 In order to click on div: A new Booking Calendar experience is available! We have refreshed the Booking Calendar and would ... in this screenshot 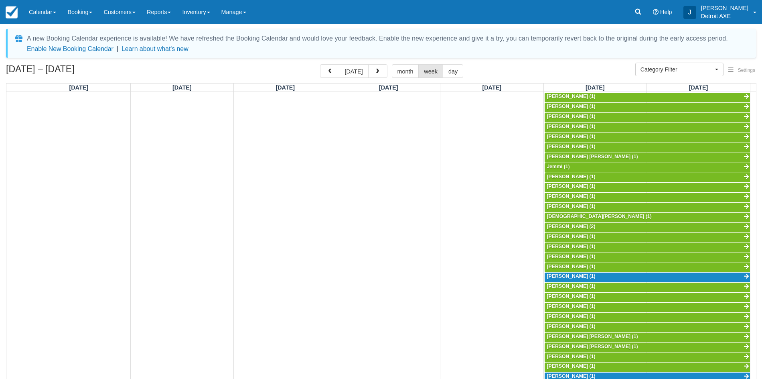, I will do `click(377, 38)`.